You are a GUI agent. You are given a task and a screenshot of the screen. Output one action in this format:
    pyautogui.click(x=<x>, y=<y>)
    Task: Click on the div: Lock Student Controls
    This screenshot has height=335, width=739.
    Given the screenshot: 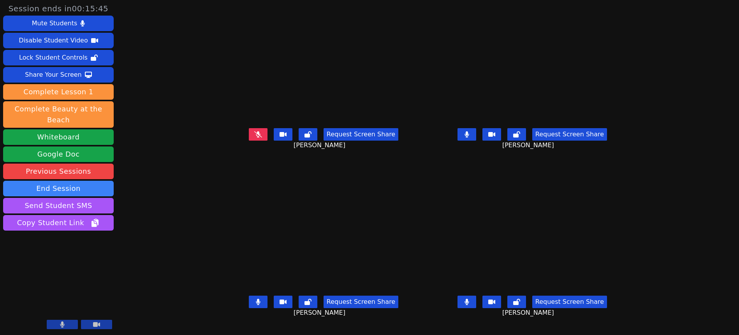 What is the action you would take?
    pyautogui.click(x=53, y=58)
    